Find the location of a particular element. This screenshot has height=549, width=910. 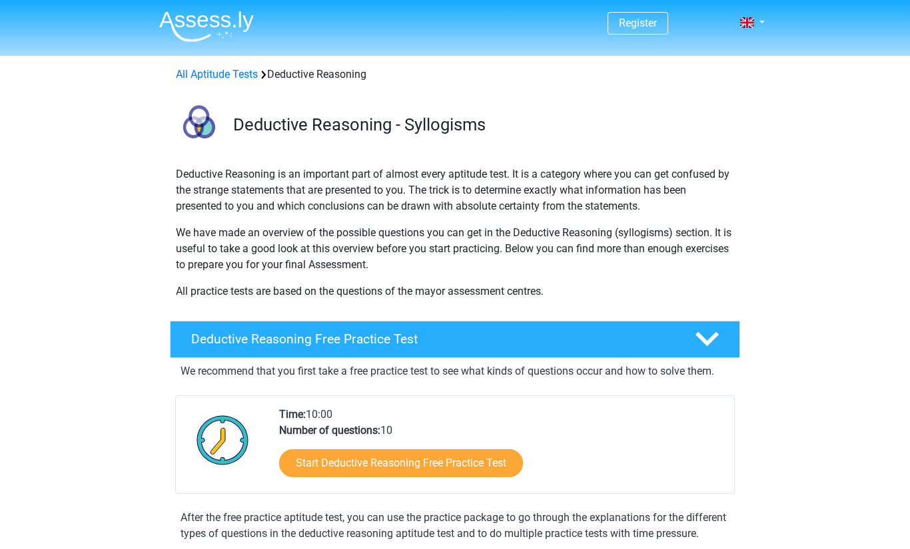

img: Assessly is located at coordinates (206, 26).